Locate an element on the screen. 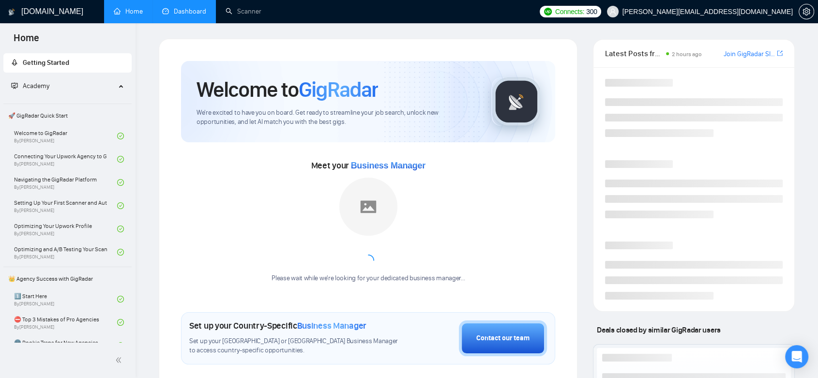  a: homeHome is located at coordinates (128, 11).